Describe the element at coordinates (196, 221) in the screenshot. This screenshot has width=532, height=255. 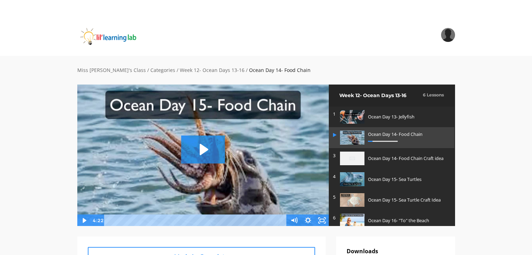
I see `div: Playbar` at that location.